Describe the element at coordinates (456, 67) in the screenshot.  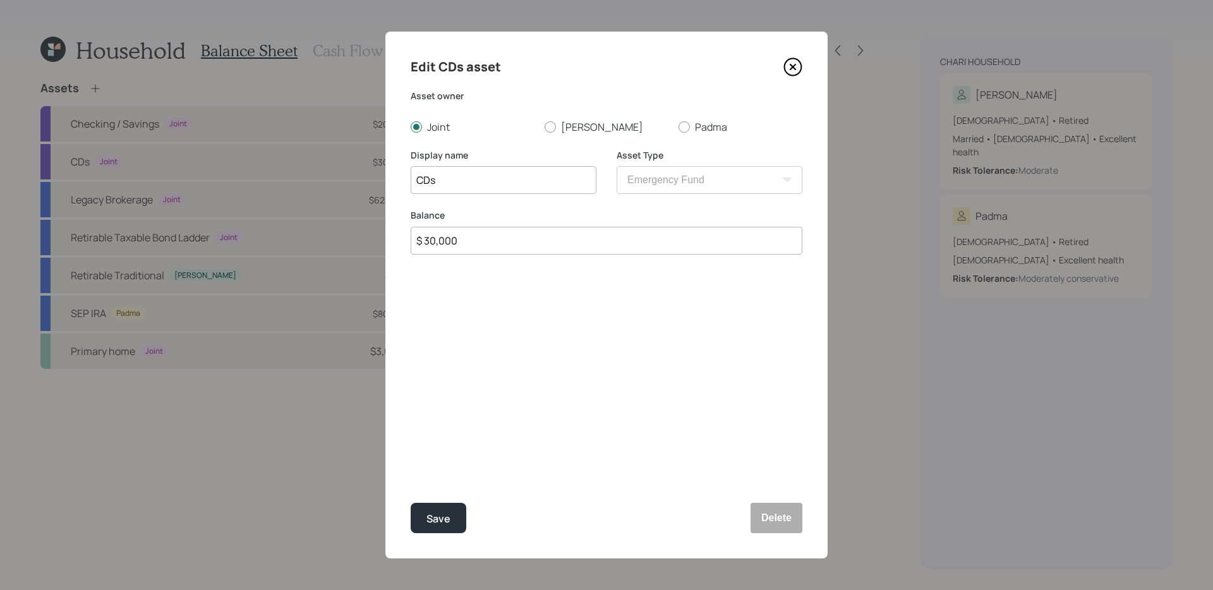
I see `h4: Edit CDs asset` at that location.